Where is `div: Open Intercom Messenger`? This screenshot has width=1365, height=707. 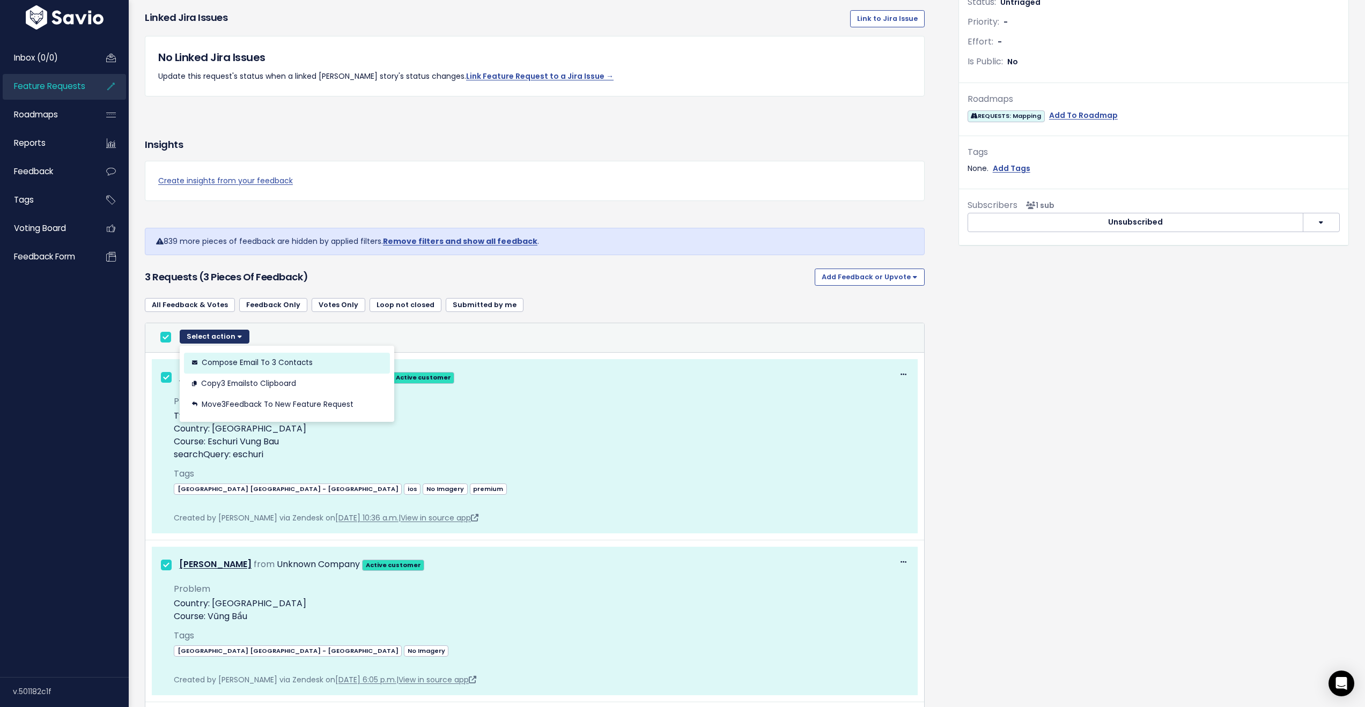 div: Open Intercom Messenger is located at coordinates (1341, 684).